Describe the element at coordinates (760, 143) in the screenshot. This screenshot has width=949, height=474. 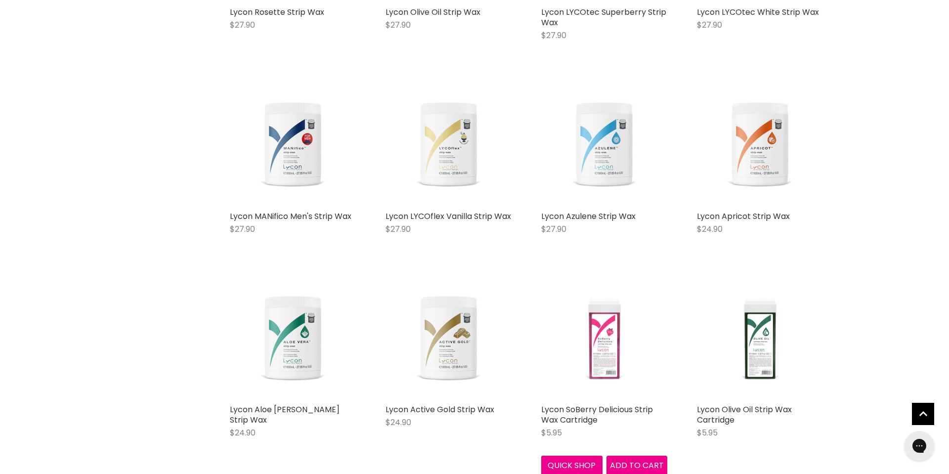
I see `img: Lycon Apricot Strip Wax` at that location.